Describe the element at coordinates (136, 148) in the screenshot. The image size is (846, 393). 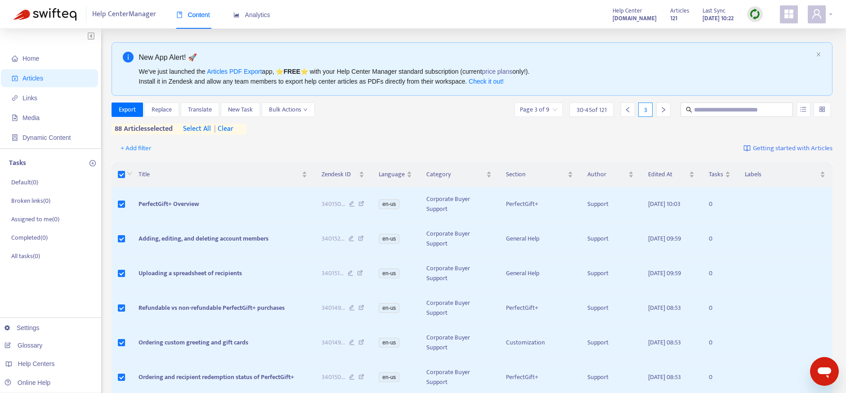
I see `button: + Add filter` at that location.